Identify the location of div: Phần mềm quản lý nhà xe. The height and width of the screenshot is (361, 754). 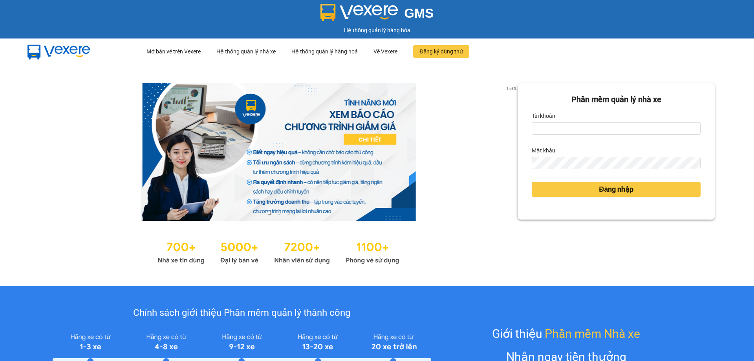
(616, 99).